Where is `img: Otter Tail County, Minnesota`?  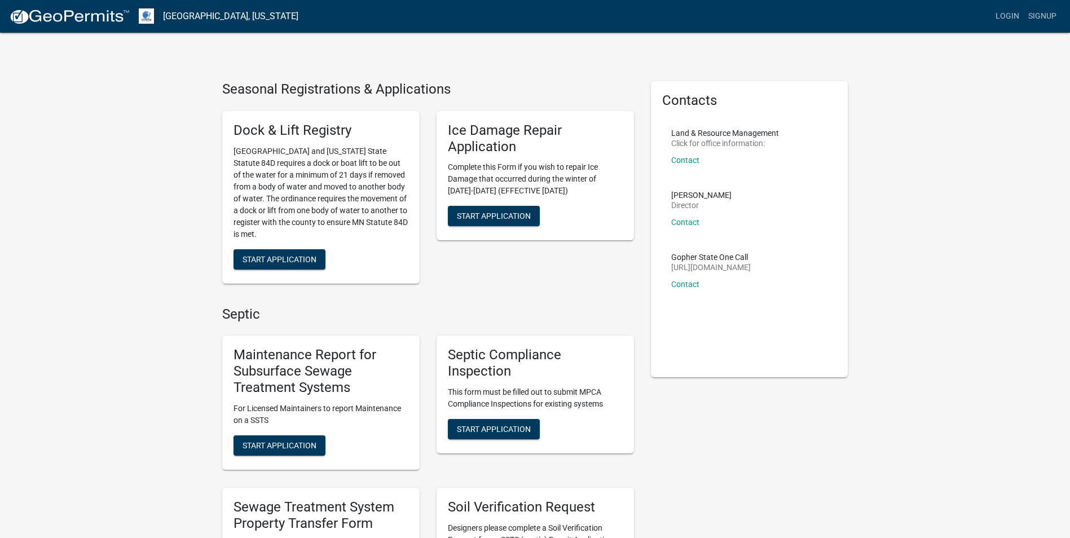
img: Otter Tail County, Minnesota is located at coordinates (146, 16).